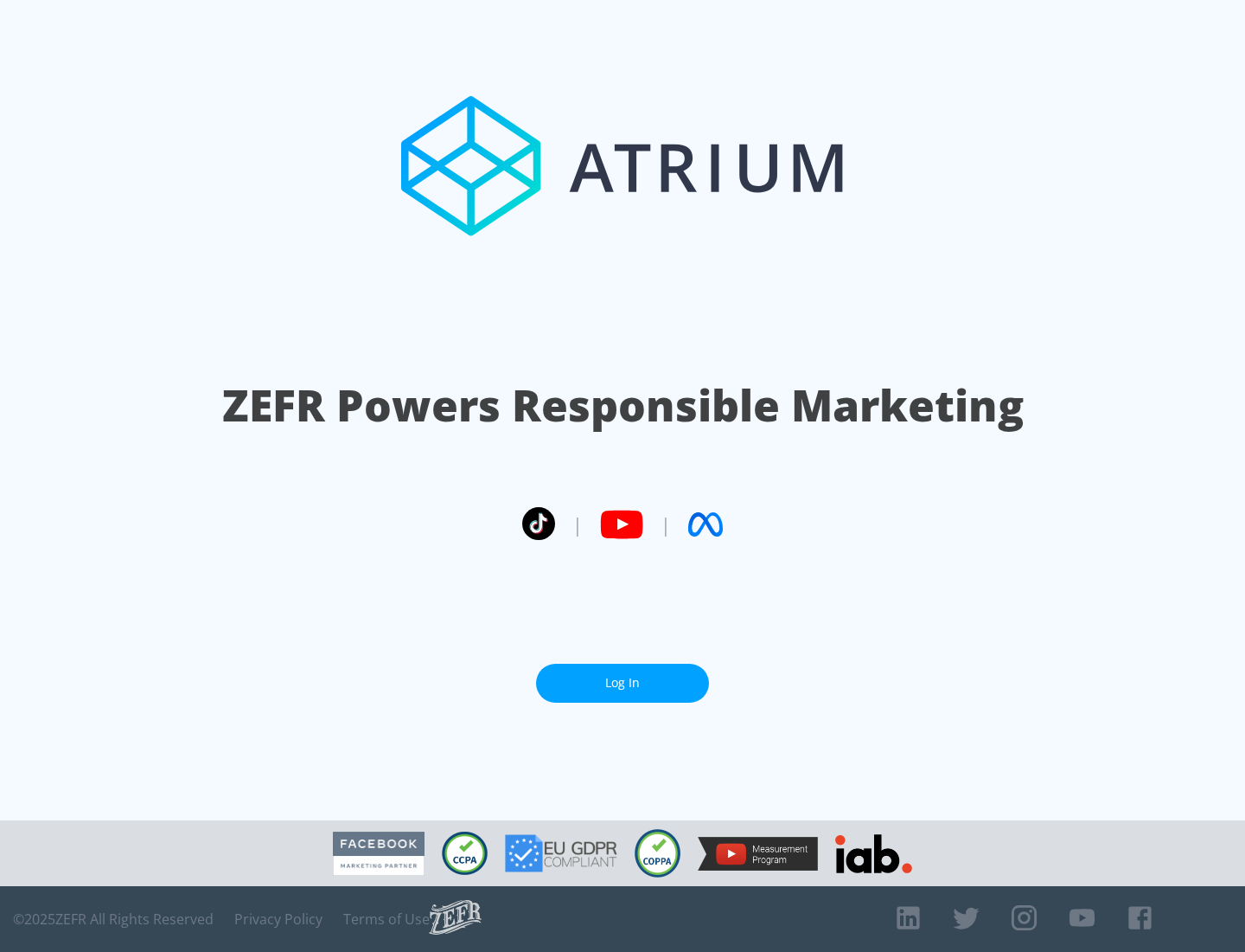  What do you see at coordinates (113, 919) in the screenshot?
I see `span: © 2025 ZEFR All Rights Reserved` at bounding box center [113, 919].